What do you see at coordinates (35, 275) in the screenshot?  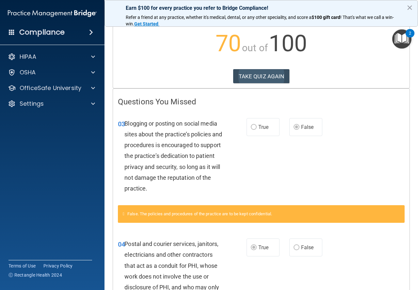 I see `span: Ⓒ Rectangle Health 2024` at bounding box center [35, 275].